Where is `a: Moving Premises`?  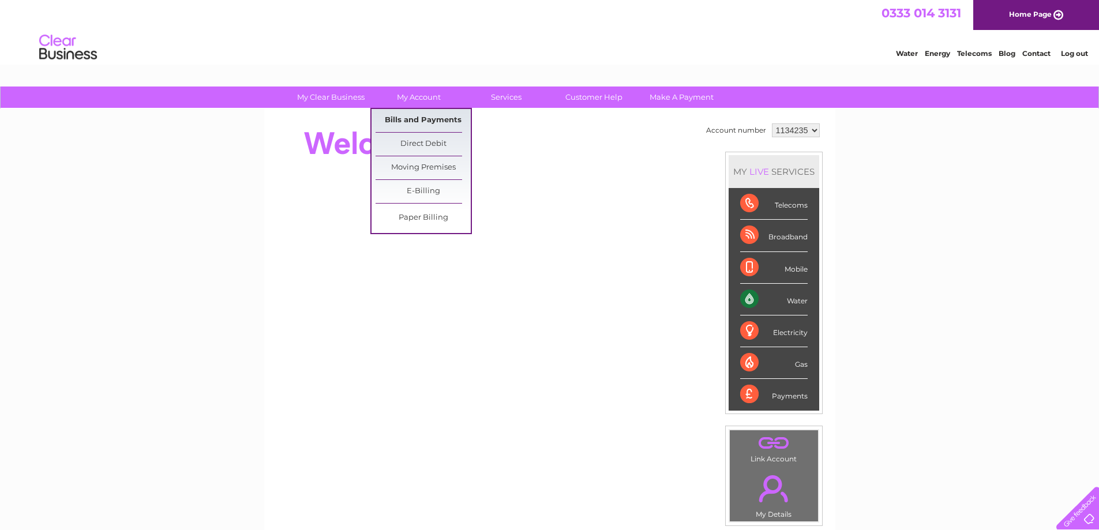 a: Moving Premises is located at coordinates (423, 168).